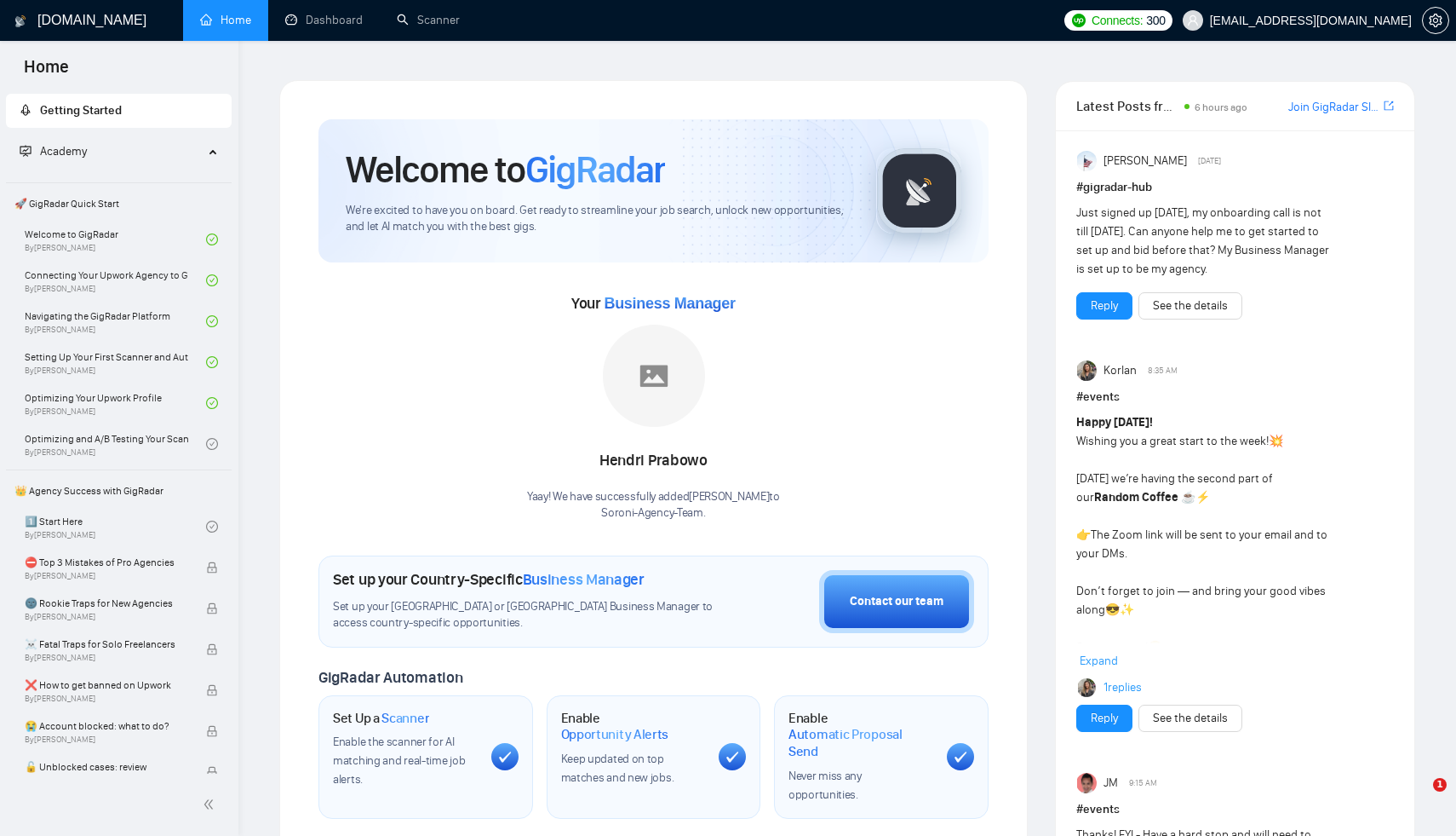 The width and height of the screenshot is (1456, 836). I want to click on span: 🚀 GigRadar Quick Start, so click(119, 204).